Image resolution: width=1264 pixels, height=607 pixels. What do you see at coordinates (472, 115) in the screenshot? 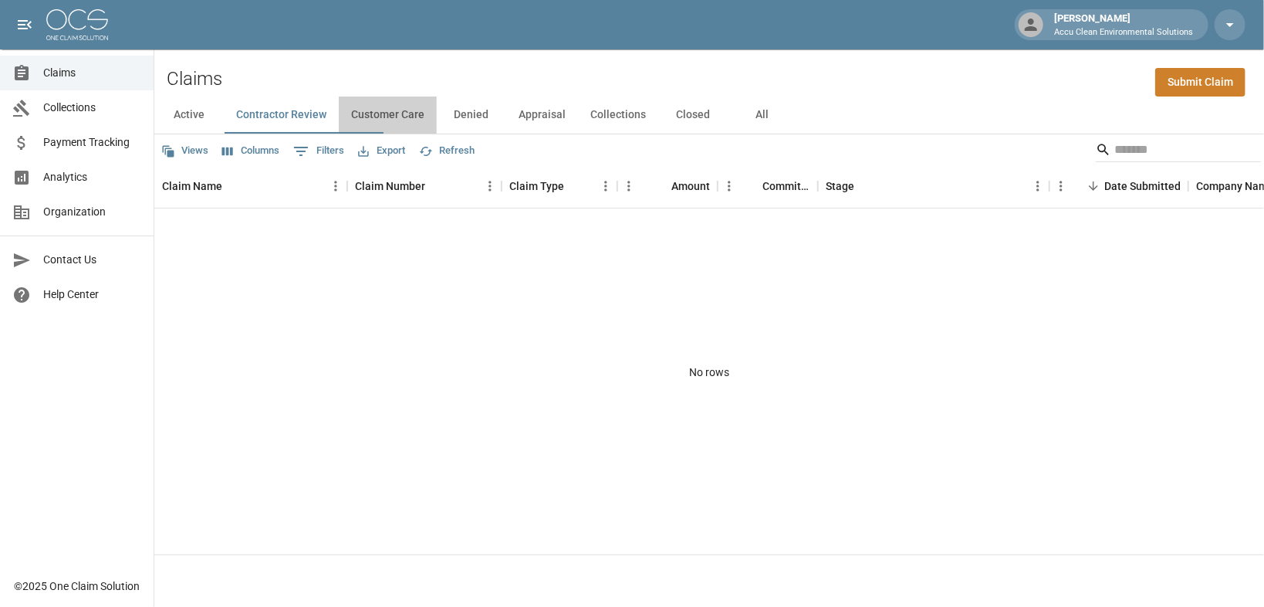
I see `button: Denied` at bounding box center [472, 115].